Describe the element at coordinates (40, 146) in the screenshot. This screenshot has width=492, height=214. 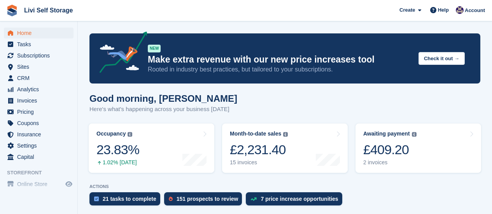
I see `span: Settings` at that location.